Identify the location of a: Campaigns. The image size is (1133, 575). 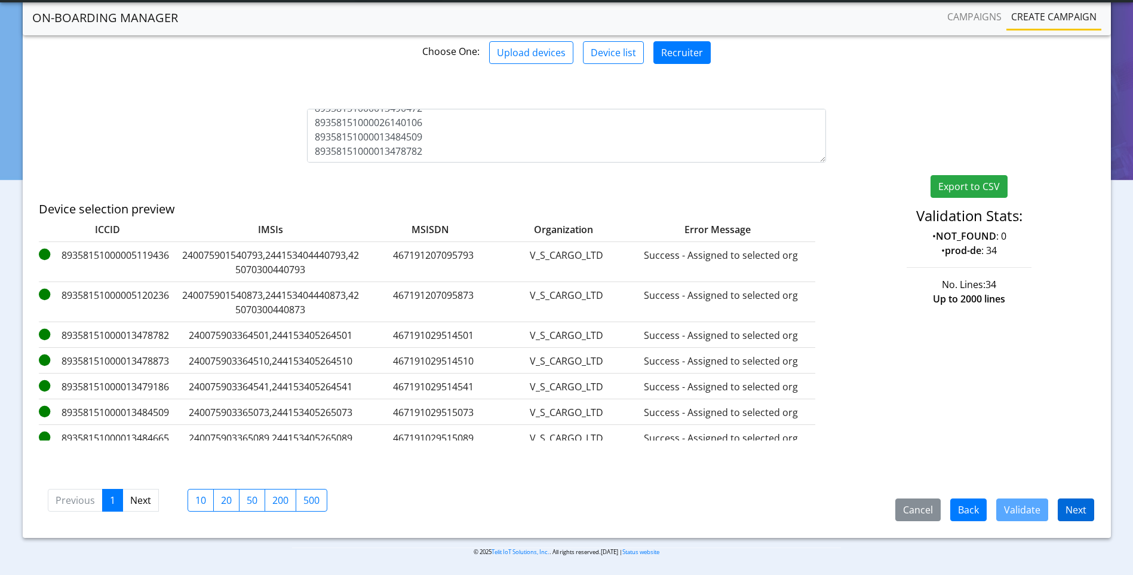
(974, 17).